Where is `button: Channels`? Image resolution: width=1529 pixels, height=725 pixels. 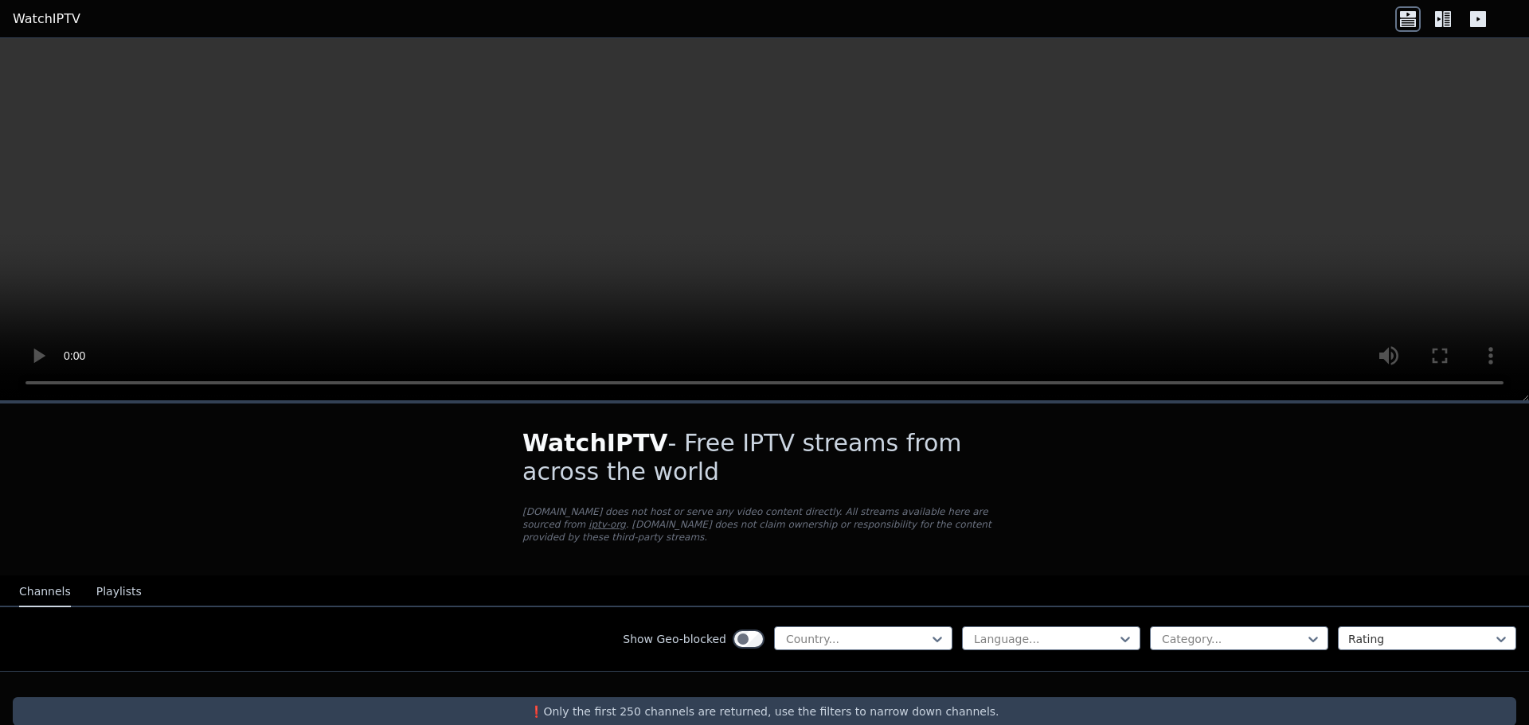 button: Channels is located at coordinates (45, 592).